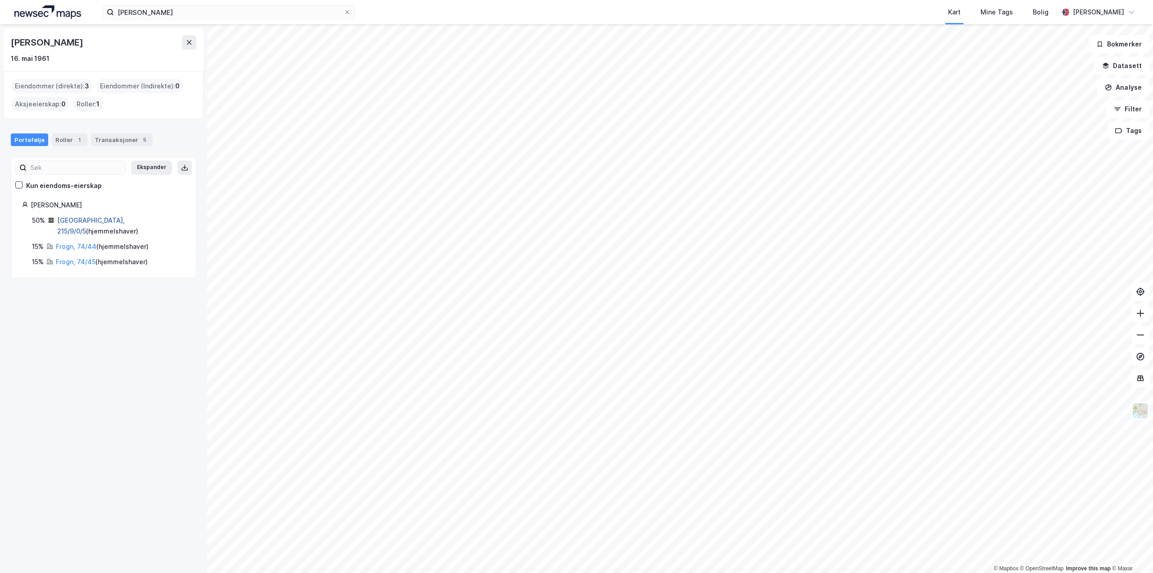 The width and height of the screenshot is (1153, 573). I want to click on a: Improve this map, so click(1088, 568).